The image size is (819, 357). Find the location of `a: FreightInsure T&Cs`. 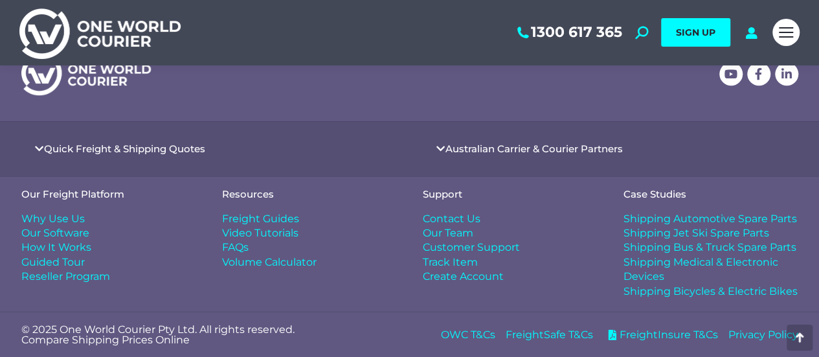

a: FreightInsure T&Cs is located at coordinates (660, 335).